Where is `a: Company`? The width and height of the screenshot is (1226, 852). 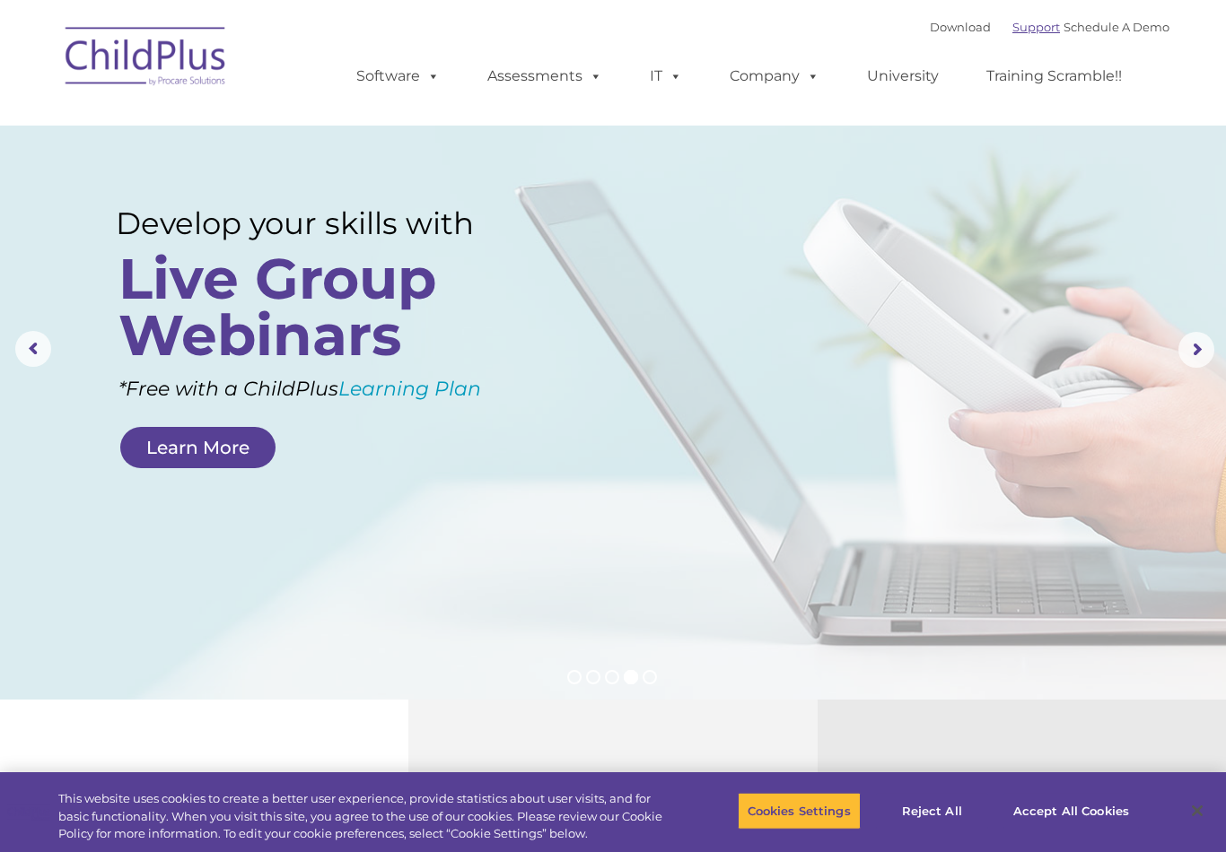 a: Company is located at coordinates (774, 76).